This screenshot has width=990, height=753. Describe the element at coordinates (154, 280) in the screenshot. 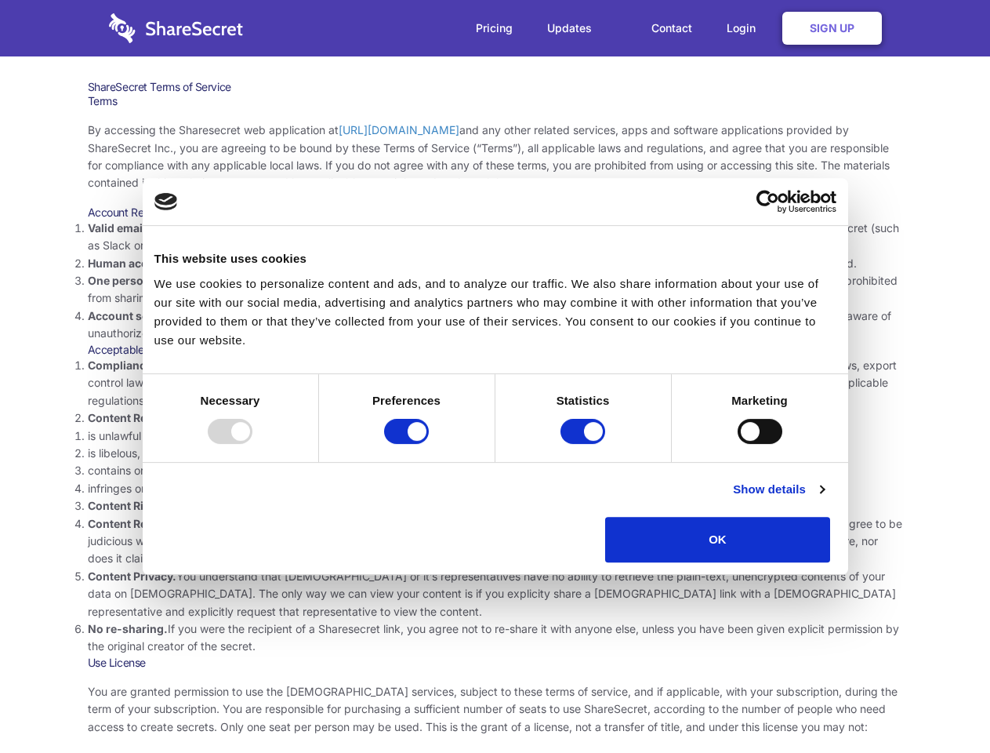

I see `strong: One person per account.` at that location.